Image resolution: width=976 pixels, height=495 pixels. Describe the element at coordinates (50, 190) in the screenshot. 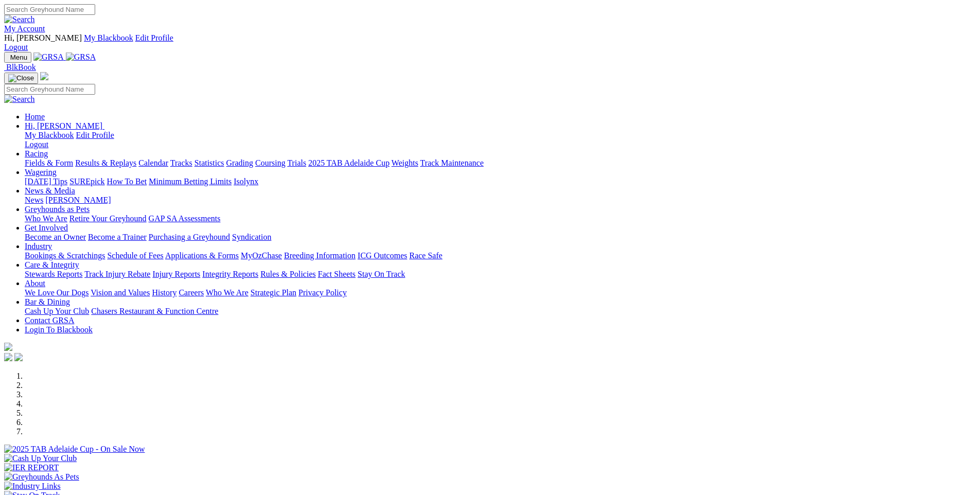

I see `a: News & Media` at that location.